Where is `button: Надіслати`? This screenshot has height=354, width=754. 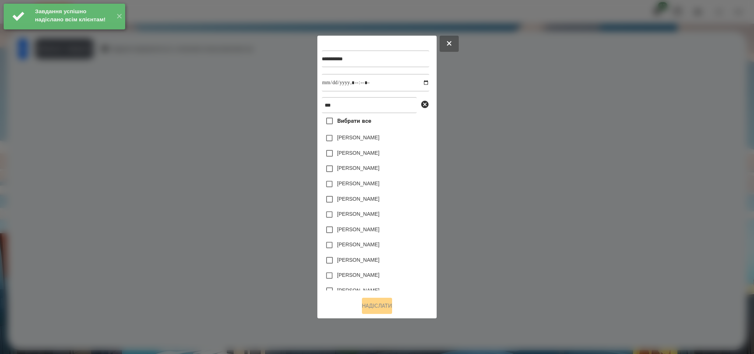 button: Надіслати is located at coordinates (377, 306).